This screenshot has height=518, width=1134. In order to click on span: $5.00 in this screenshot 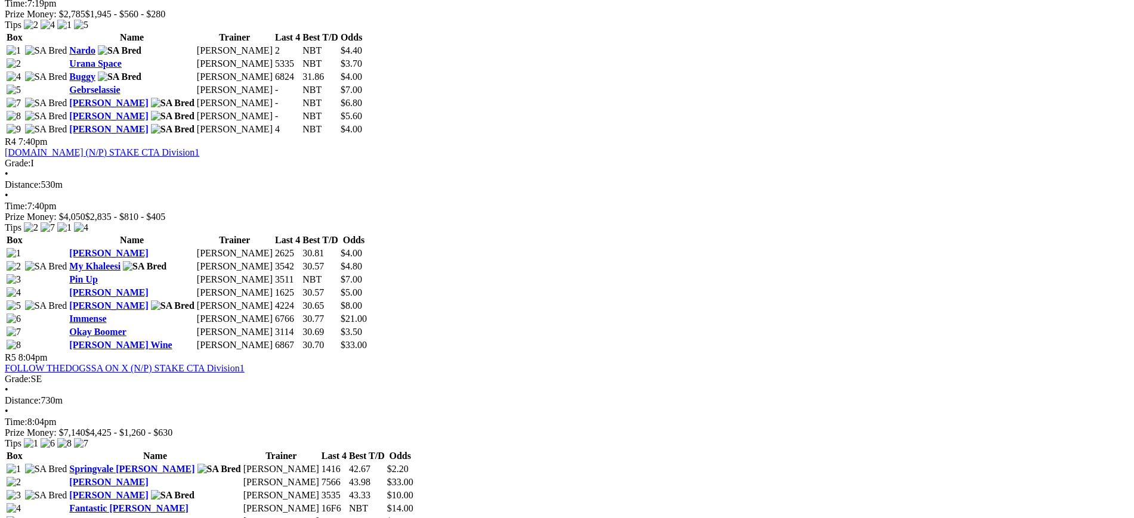, I will do `click(351, 292)`.